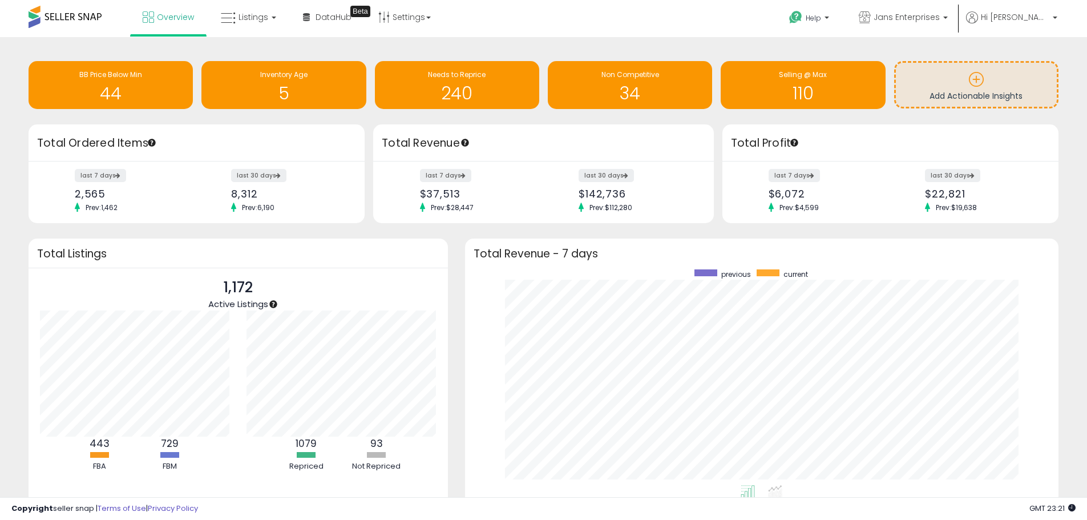 Image resolution: width=1087 pixels, height=520 pixels. What do you see at coordinates (238, 288) in the screenshot?
I see `p: 1,172` at bounding box center [238, 288].